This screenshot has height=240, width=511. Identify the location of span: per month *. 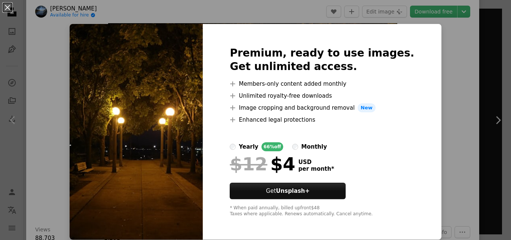
(316, 169).